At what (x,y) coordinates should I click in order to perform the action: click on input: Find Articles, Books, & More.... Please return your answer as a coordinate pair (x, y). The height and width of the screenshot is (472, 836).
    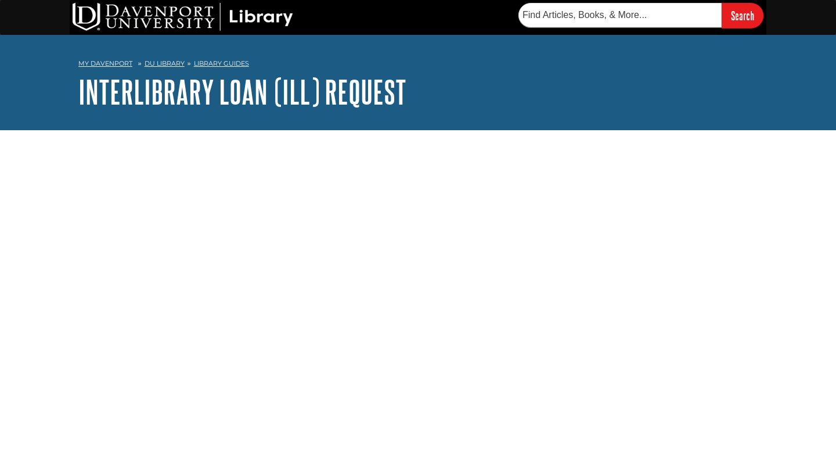
    Looking at the image, I should click on (620, 15).